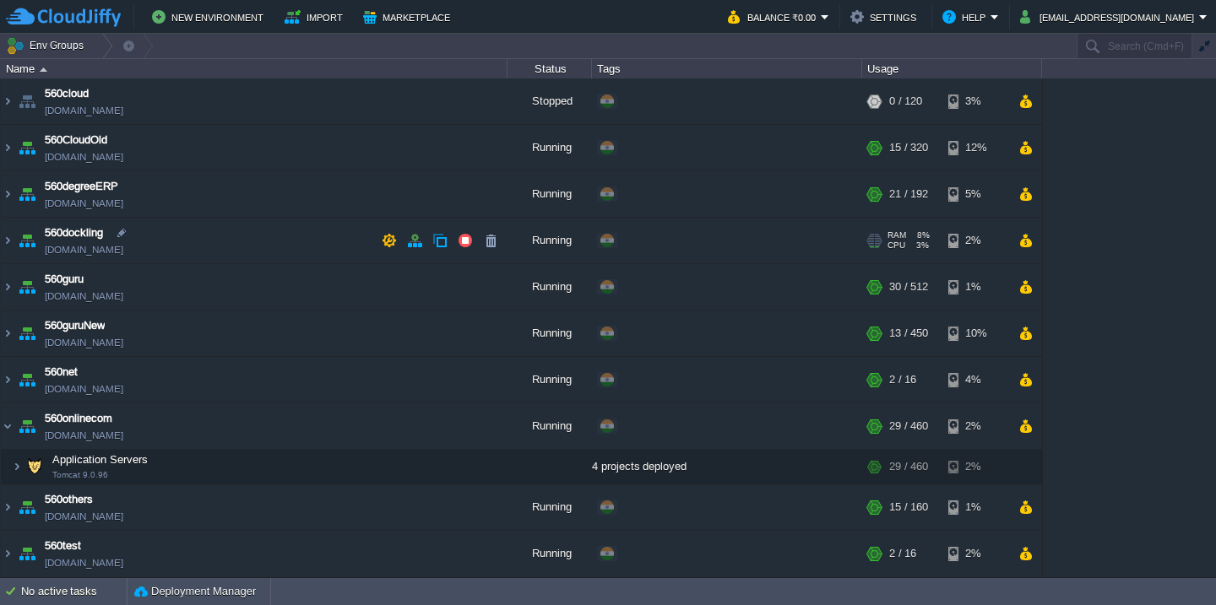 This screenshot has width=1216, height=605. I want to click on button: Env Groups, so click(47, 46).